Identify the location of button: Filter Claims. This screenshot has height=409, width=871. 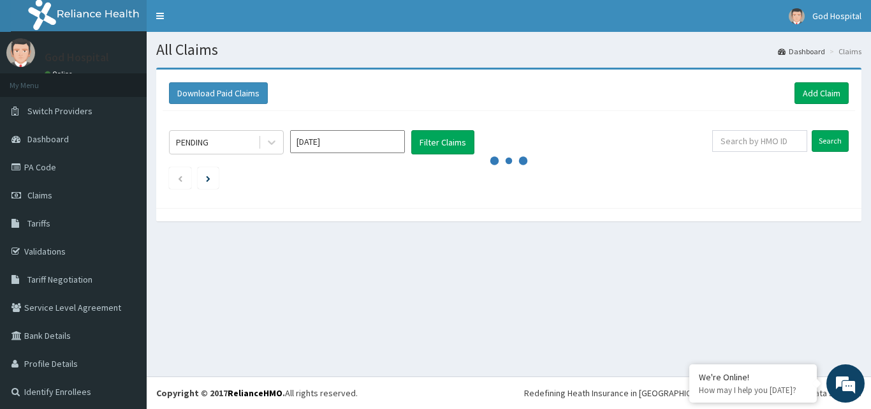
(443, 142).